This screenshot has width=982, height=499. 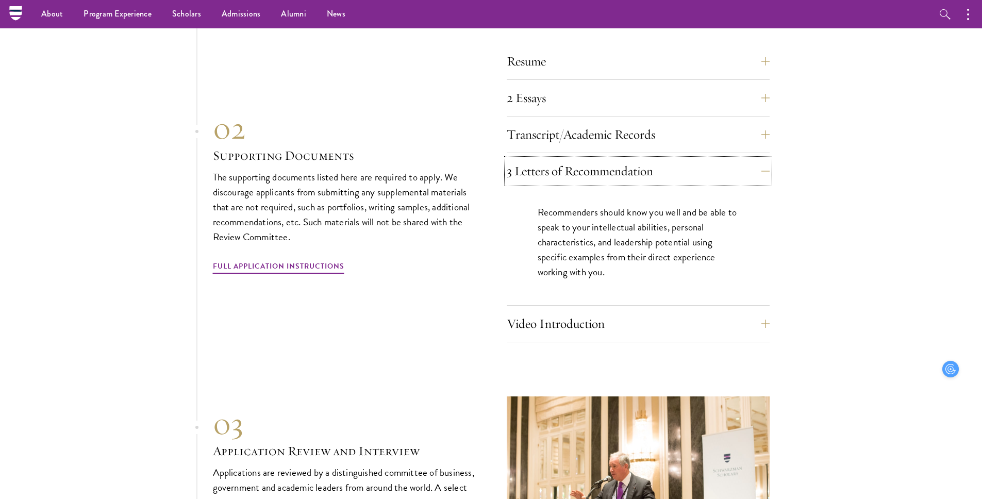 I want to click on h3: Supporting Documents, so click(x=344, y=156).